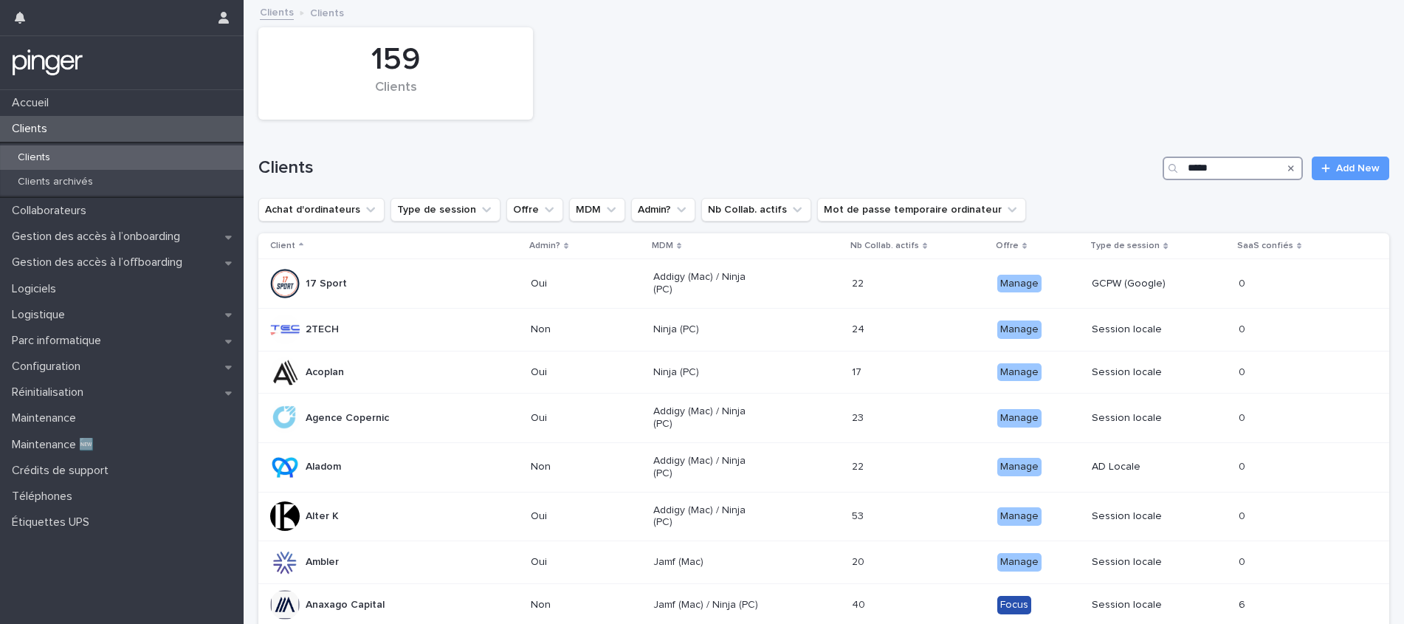 The image size is (1404, 624). I want to click on p: SaaS confiés, so click(1265, 246).